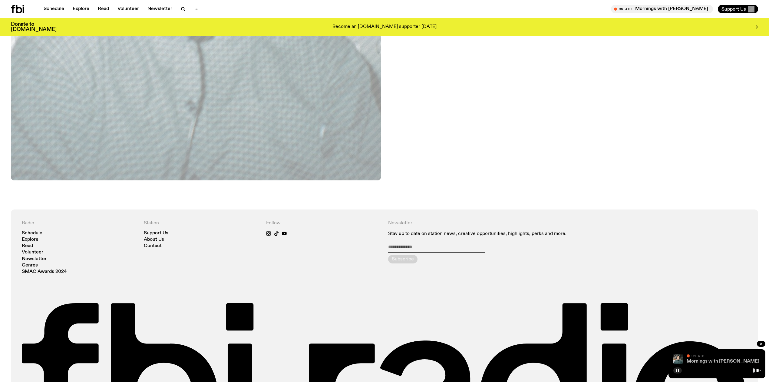 This screenshot has width=769, height=382. Describe the element at coordinates (403, 259) in the screenshot. I see `button: Subscribe` at that location.